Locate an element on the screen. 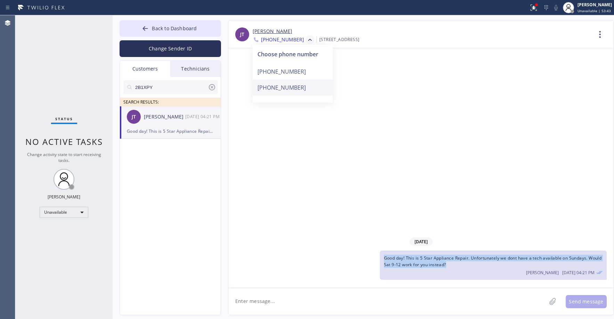 This screenshot has height=319, width=614. span: Good day! This is 5 Star Appliance Repair. Unfortunately we dont have a tech available on Sundays... is located at coordinates (492, 261).